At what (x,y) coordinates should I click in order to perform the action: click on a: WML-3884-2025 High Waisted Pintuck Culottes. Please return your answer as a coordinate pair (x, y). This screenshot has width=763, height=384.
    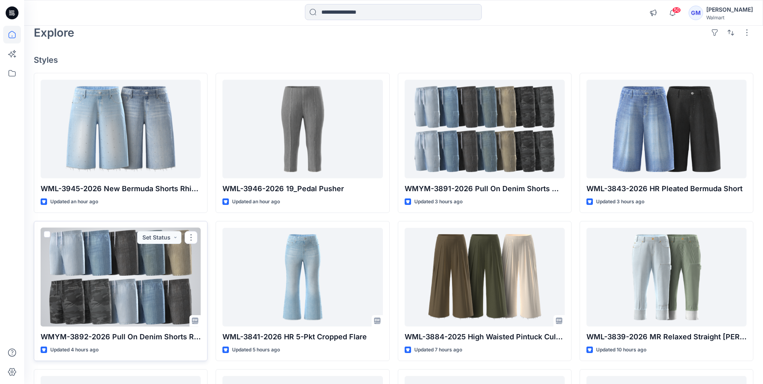
    Looking at the image, I should click on (485, 277).